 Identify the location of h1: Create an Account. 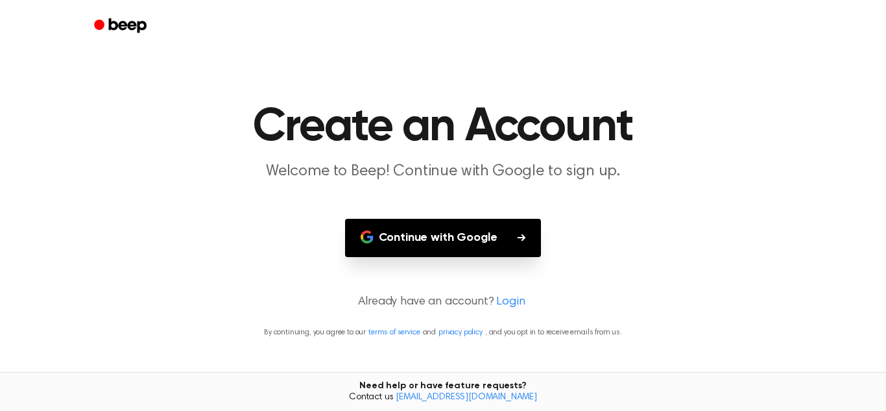
(443, 127).